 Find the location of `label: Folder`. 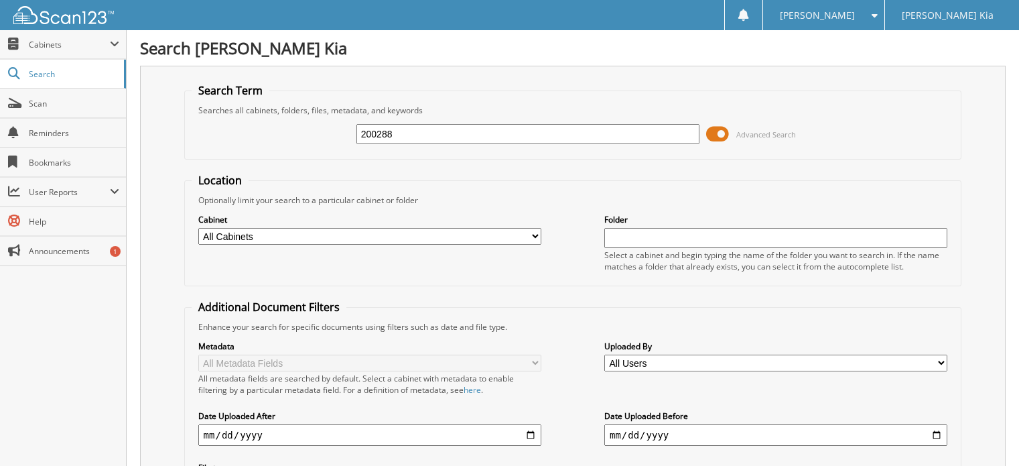

label: Folder is located at coordinates (776, 219).